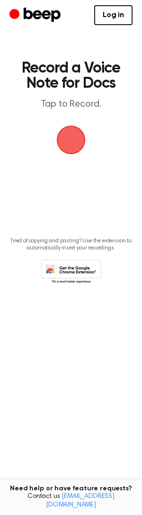  What do you see at coordinates (71, 76) in the screenshot?
I see `h1: Record a Voice Note for Docs` at bounding box center [71, 76].